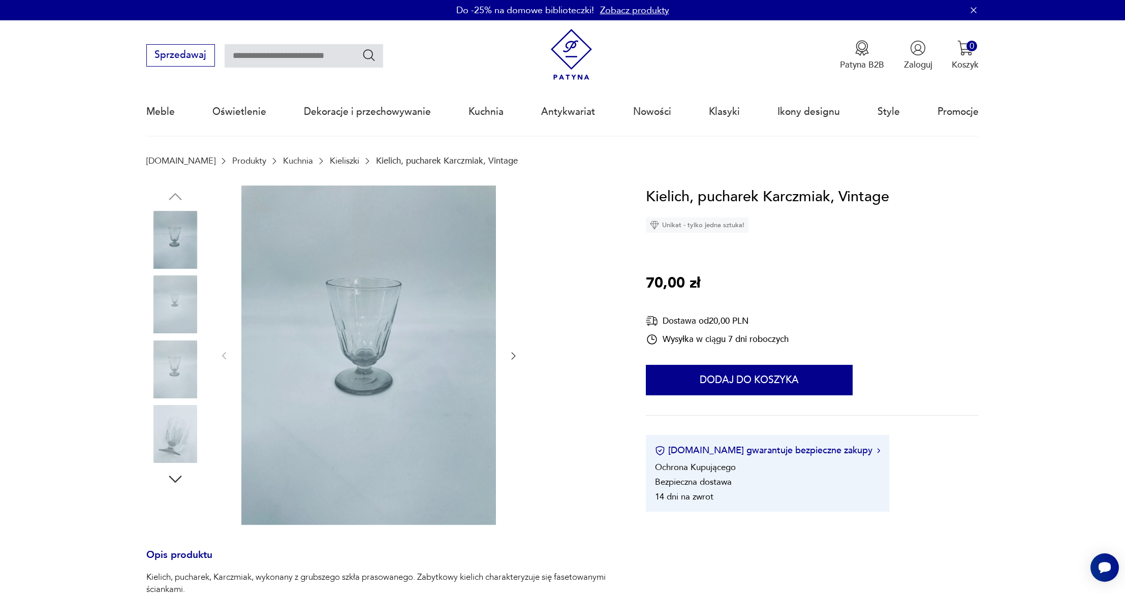 This screenshot has width=1125, height=594. Describe the element at coordinates (381, 561) in the screenshot. I see `h3: Opis produktu` at that location.